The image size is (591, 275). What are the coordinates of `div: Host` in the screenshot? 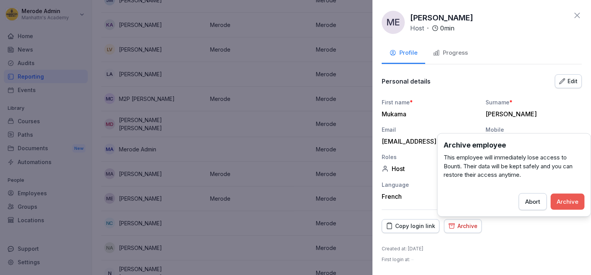 It's located at (430, 168).